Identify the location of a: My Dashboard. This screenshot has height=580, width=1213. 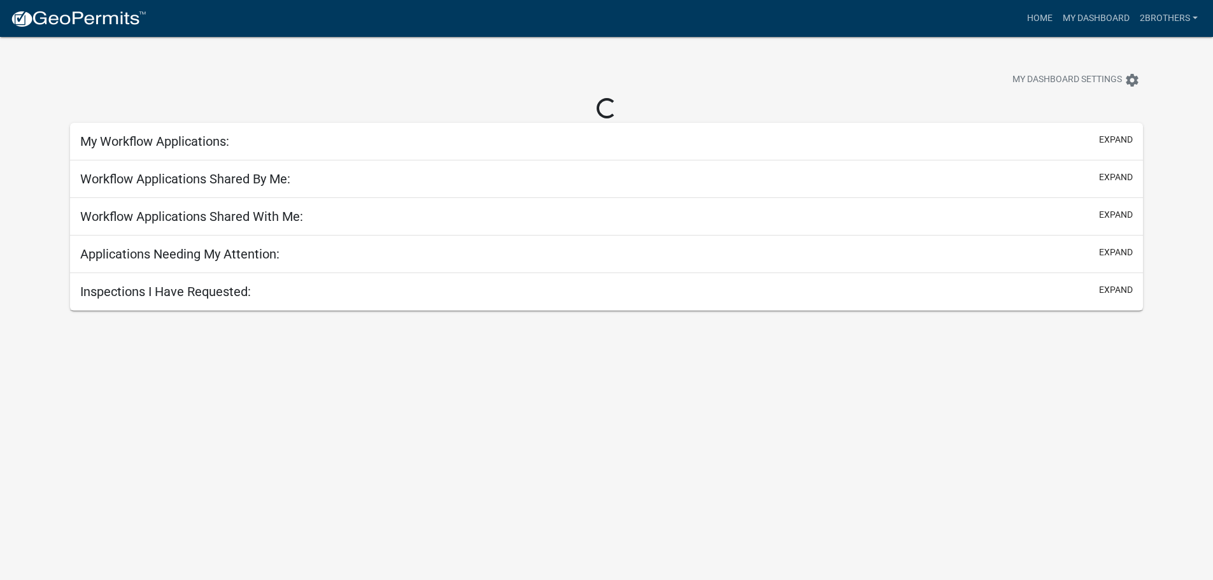
(1096, 18).